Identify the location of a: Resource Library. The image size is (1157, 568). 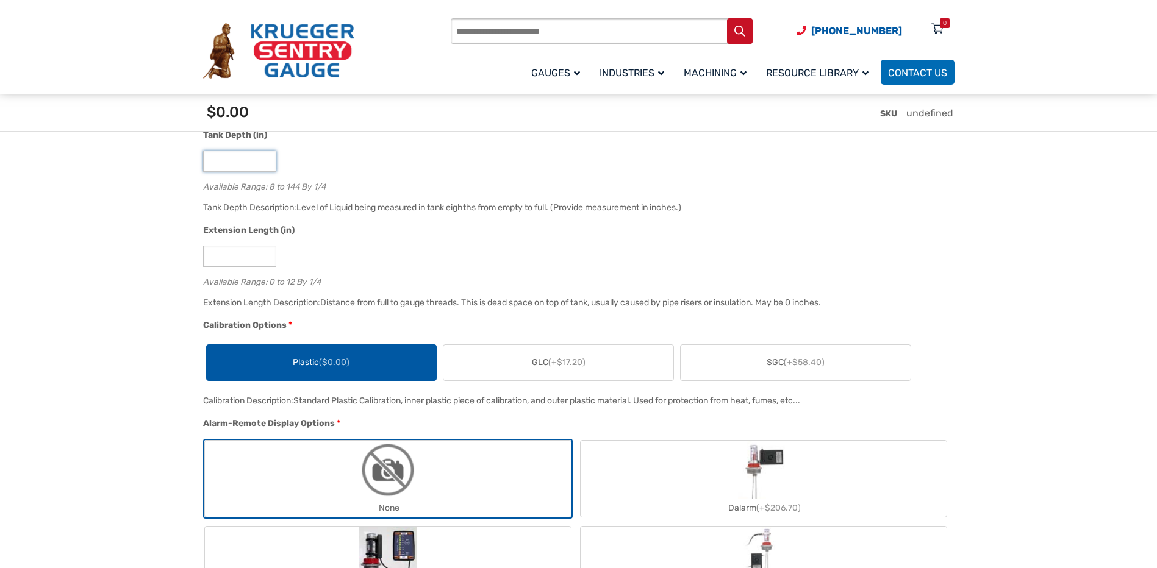
(820, 72).